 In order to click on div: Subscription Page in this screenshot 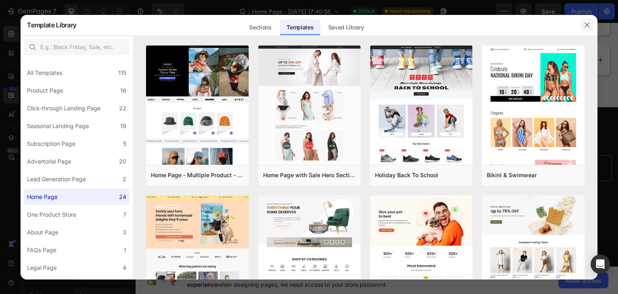, I will do `click(51, 144)`.